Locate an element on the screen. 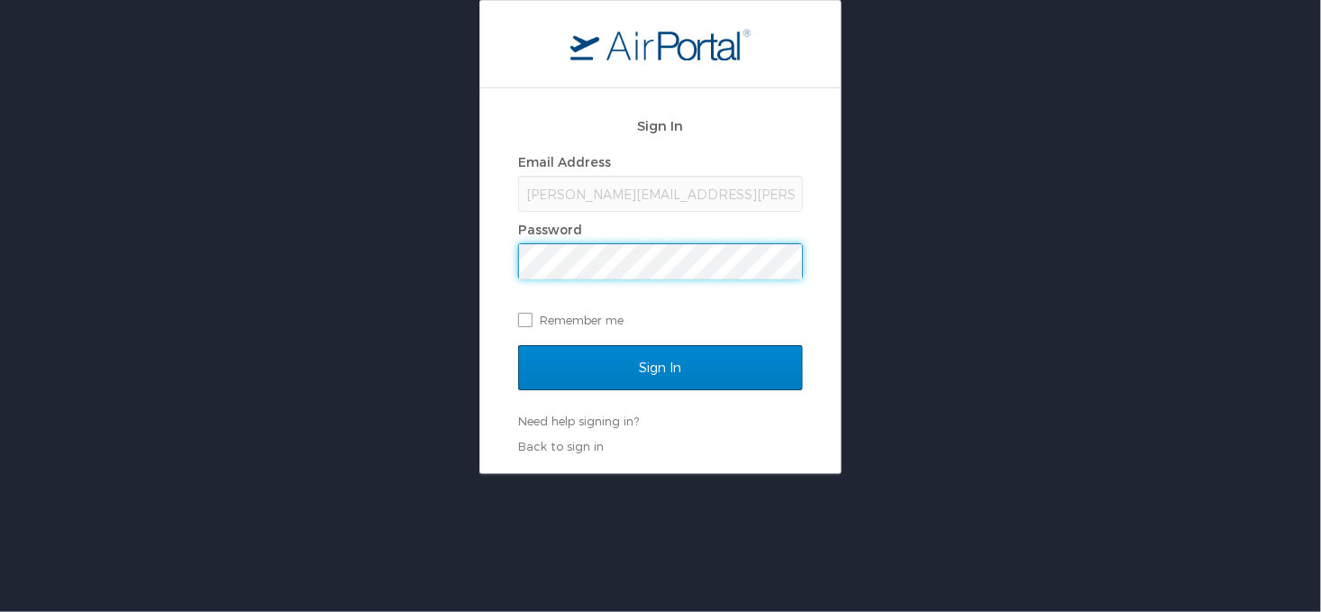 The image size is (1321, 612). img: logo is located at coordinates (661, 44).